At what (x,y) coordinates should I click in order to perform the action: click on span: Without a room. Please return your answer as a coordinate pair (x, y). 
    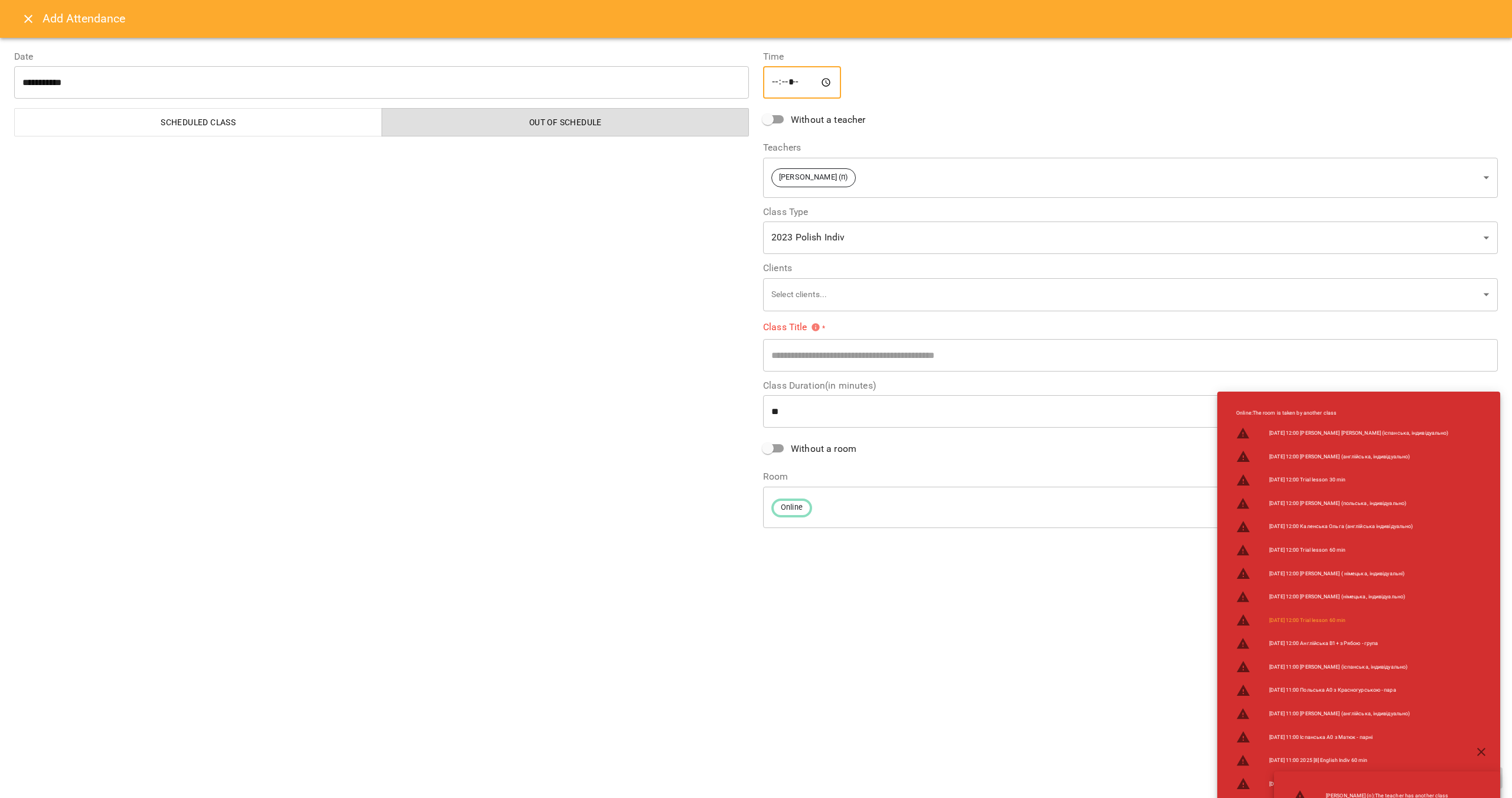
    Looking at the image, I should click on (824, 449).